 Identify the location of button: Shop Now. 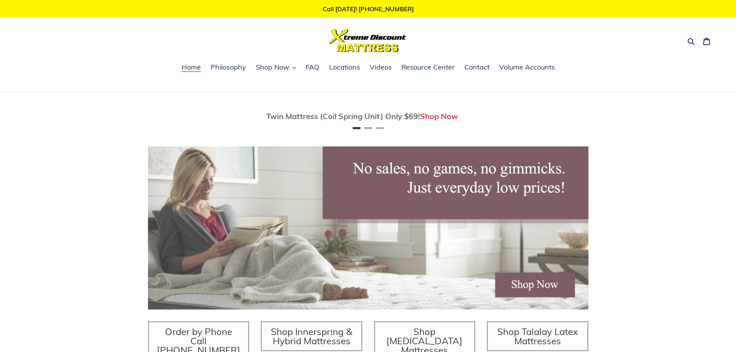
(276, 68).